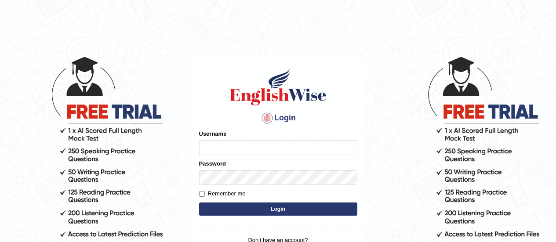  Describe the element at coordinates (278, 209) in the screenshot. I see `button: Login` at that location.